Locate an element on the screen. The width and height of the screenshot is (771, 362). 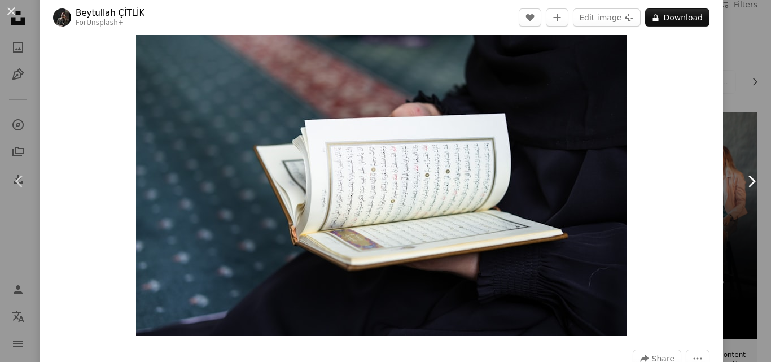
button: Zoom in on this image is located at coordinates (382, 172).